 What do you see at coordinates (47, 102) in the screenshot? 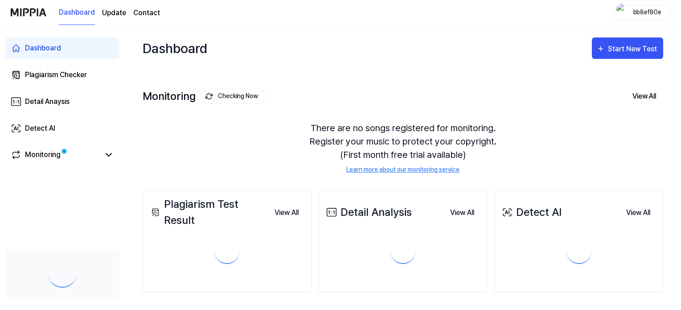
I see `div: Detail Anaysis` at bounding box center [47, 102].